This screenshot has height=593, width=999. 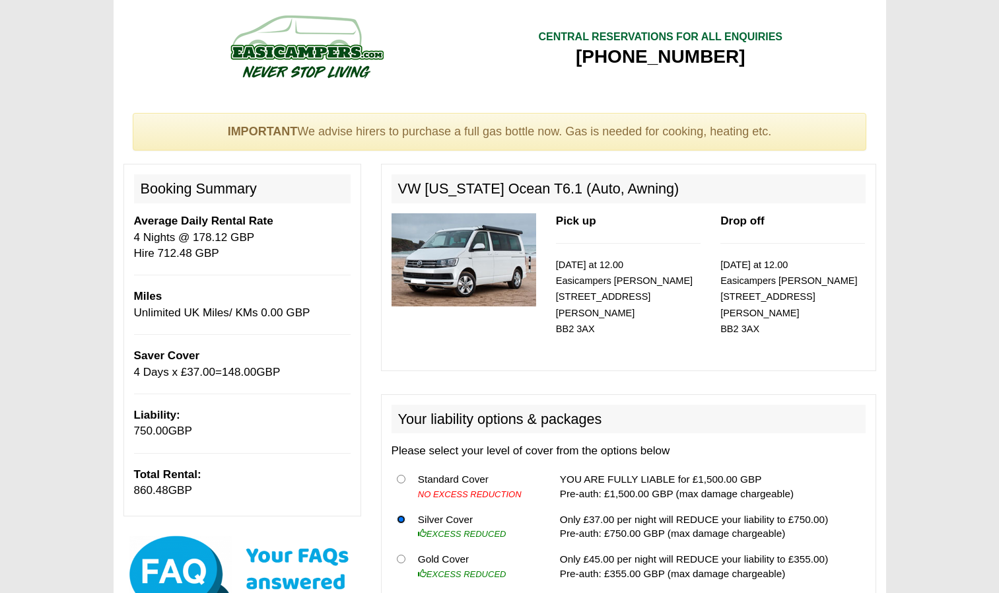 I want to click on p: Unlimited UK Miles/ KMs 0.00 GBP, so click(x=242, y=304).